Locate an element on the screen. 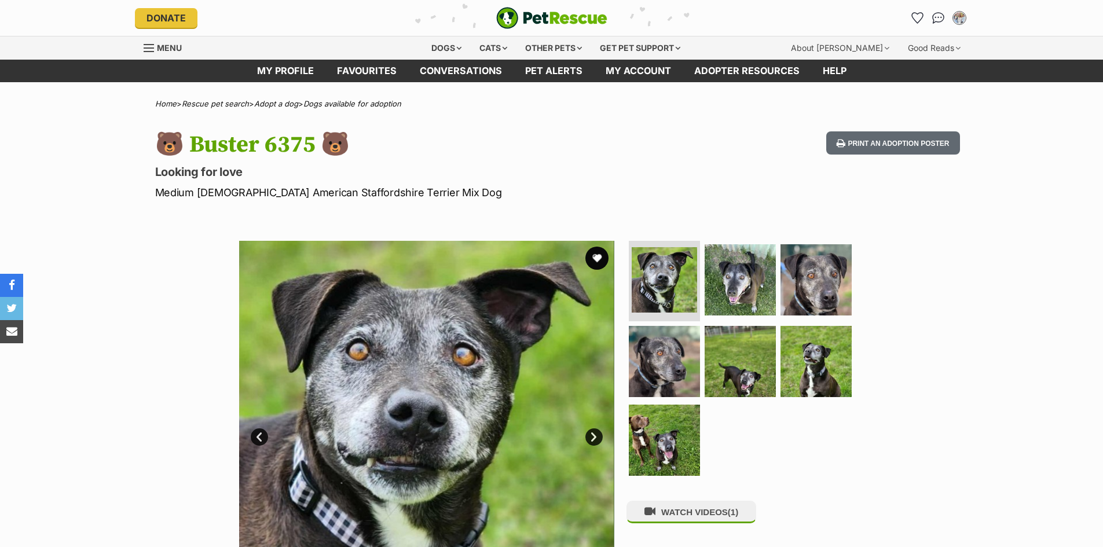 The image size is (1103, 547). a: My account is located at coordinates (638, 71).